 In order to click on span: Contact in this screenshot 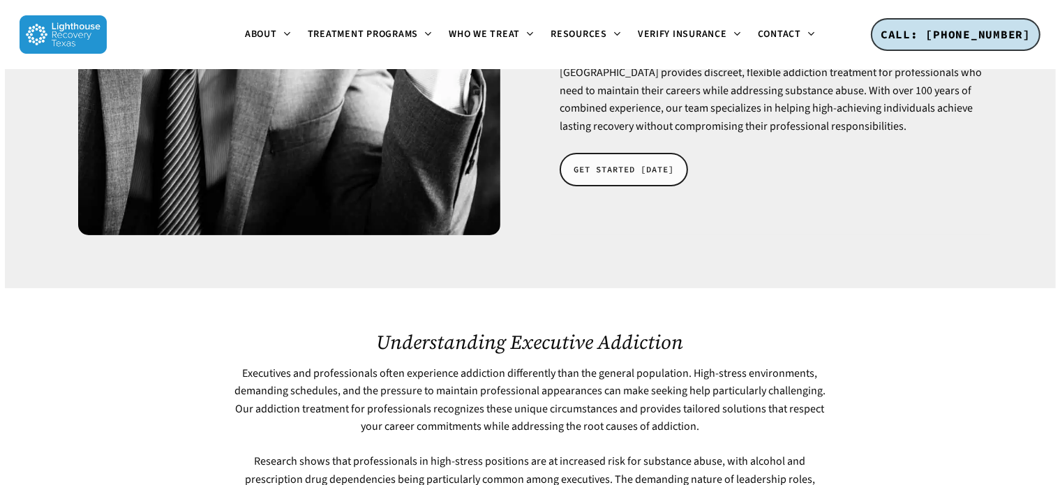, I will do `click(780, 34)`.